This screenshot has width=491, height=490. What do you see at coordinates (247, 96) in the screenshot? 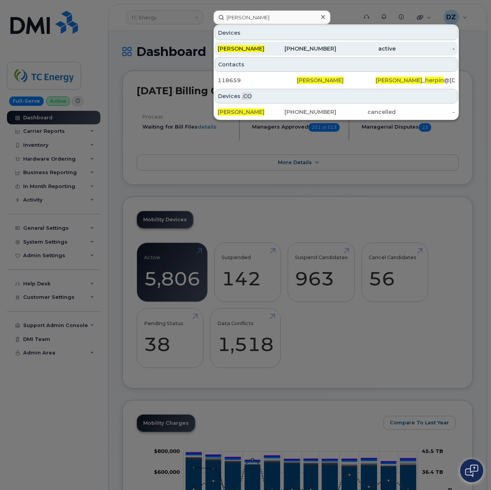
I see `span: .CO` at bounding box center [247, 96].